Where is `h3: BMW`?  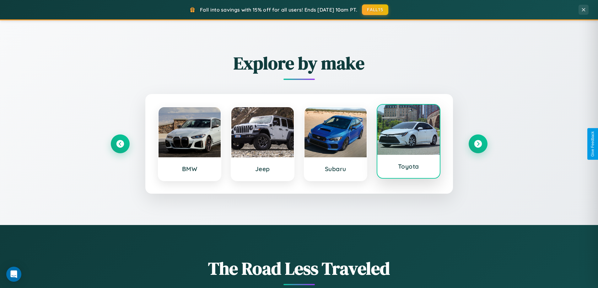
h3: BMW is located at coordinates (190, 169).